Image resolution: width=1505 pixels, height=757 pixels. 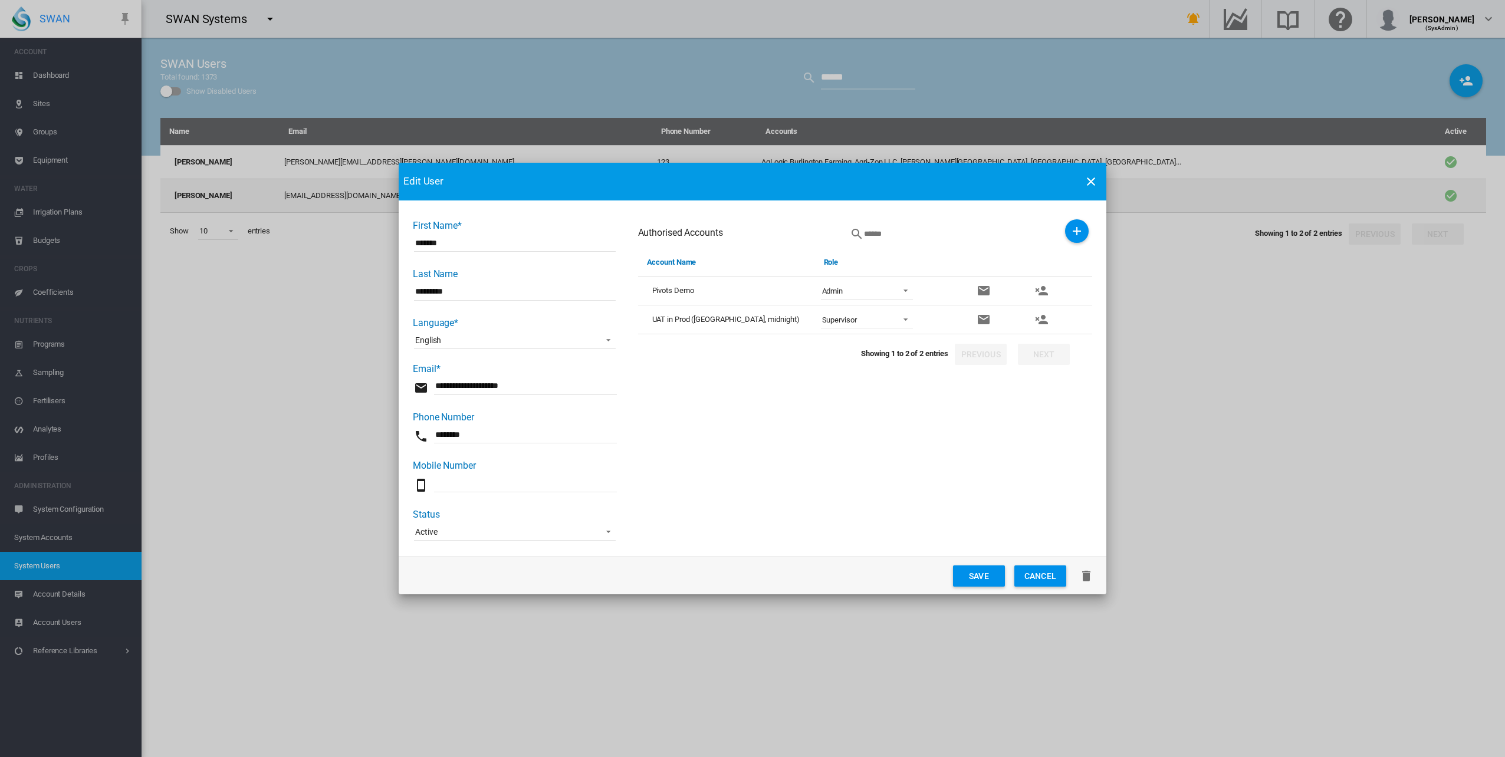 I want to click on label: Email*, so click(x=426, y=369).